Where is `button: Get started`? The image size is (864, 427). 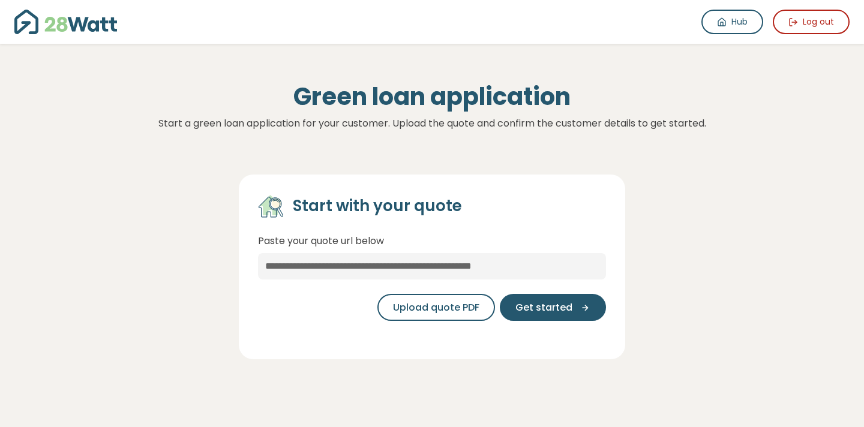 button: Get started is located at coordinates (553, 307).